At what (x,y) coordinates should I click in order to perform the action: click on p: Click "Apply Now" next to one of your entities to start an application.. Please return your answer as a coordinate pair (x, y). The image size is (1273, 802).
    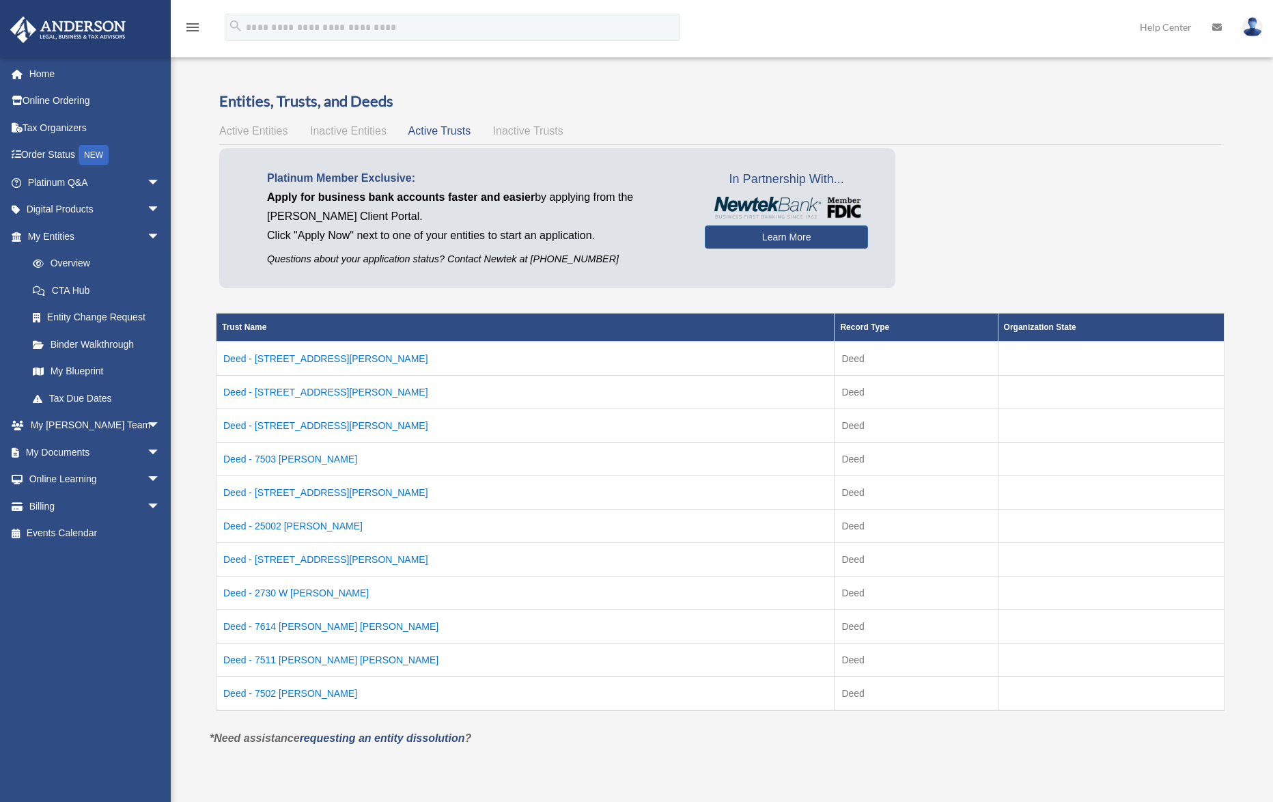
    Looking at the image, I should click on (475, 236).